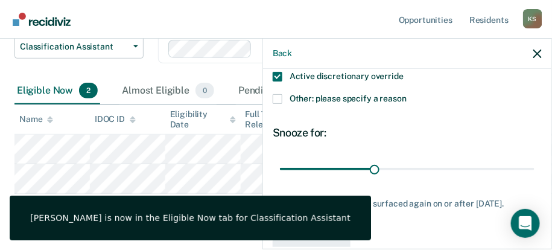  Describe the element at coordinates (346, 76) in the screenshot. I see `span: Active discretionary override` at that location.